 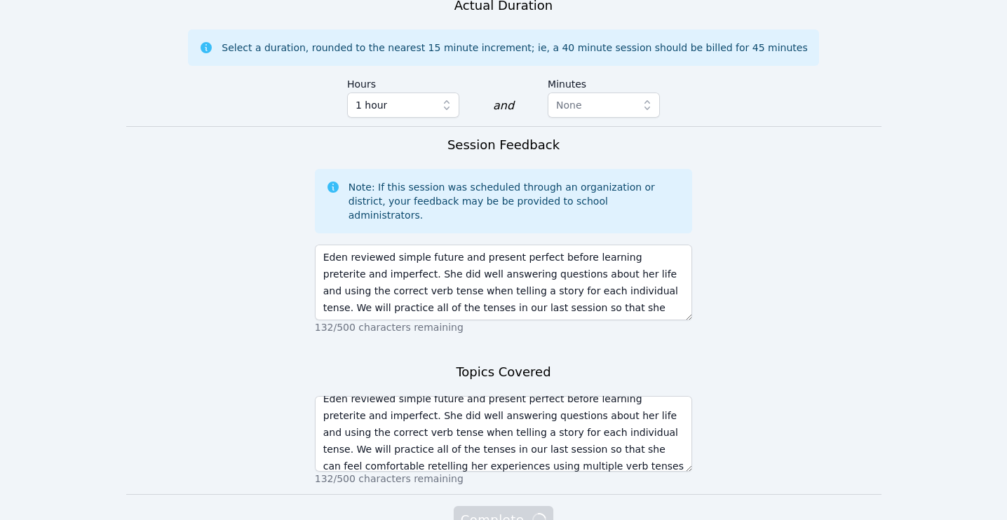 I want to click on div: Note: If this session was scheduled through an organization or district, your feedback may be be ..., so click(x=515, y=201).